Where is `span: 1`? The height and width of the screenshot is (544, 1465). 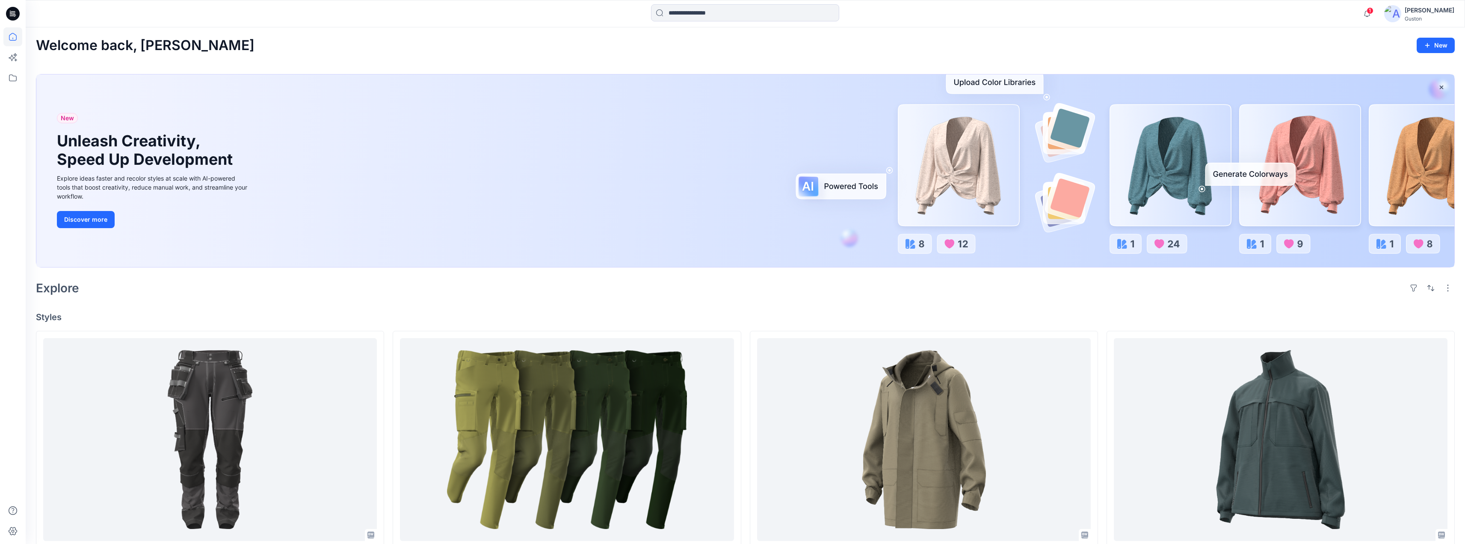 span: 1 is located at coordinates (1370, 11).